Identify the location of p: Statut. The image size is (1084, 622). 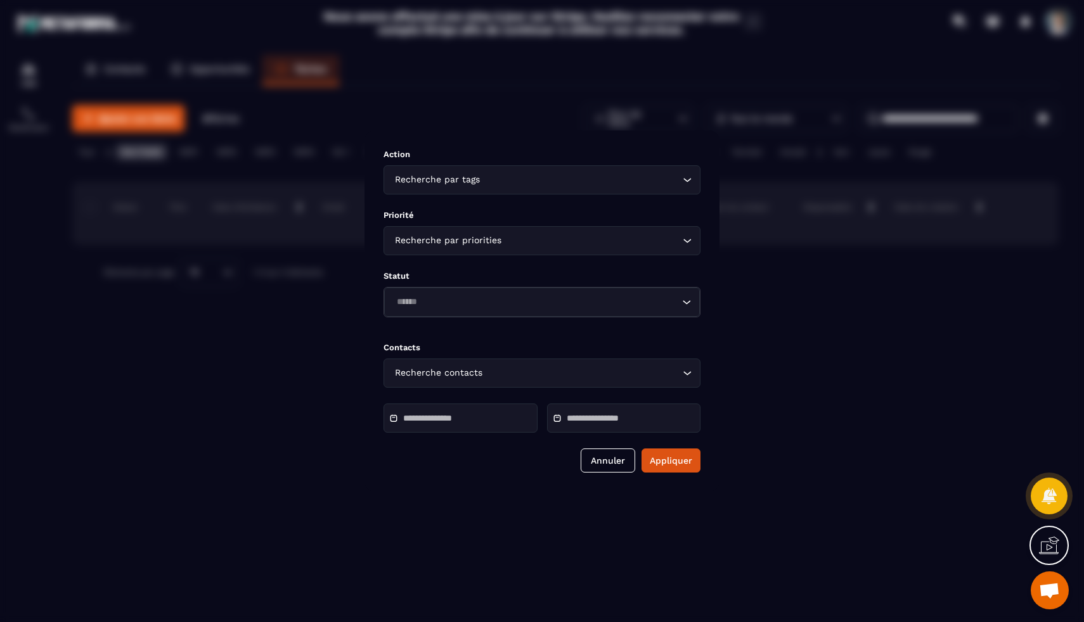
(542, 276).